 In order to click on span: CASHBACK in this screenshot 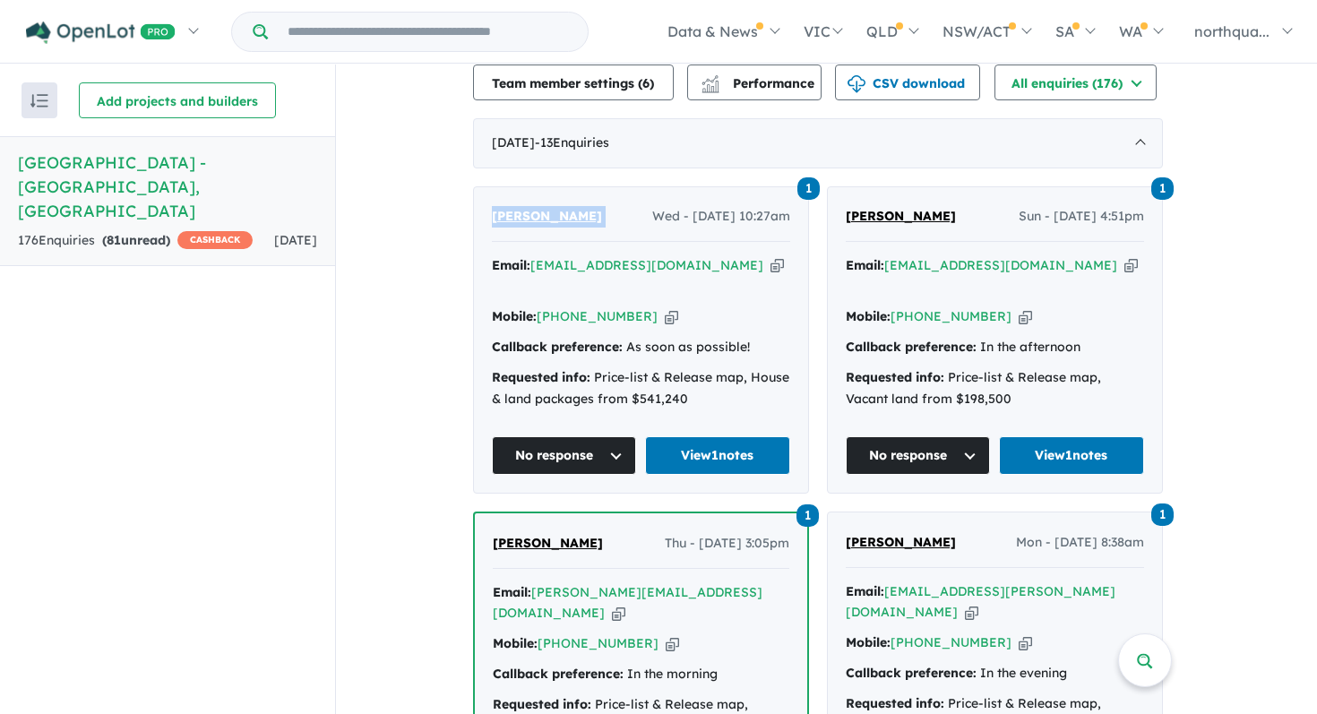, I will do `click(215, 240)`.